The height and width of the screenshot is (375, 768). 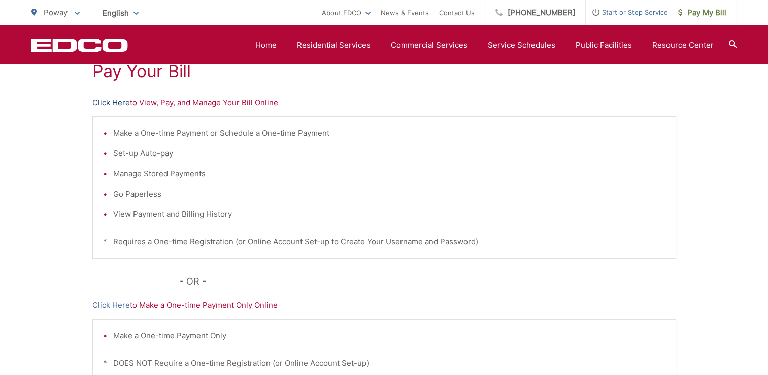 I want to click on a: Service Schedules, so click(x=521, y=45).